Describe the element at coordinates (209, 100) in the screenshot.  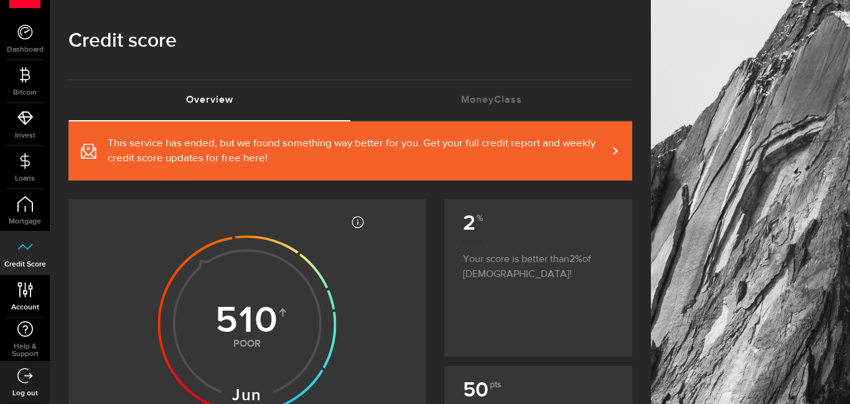
I see `a: Overview` at that location.